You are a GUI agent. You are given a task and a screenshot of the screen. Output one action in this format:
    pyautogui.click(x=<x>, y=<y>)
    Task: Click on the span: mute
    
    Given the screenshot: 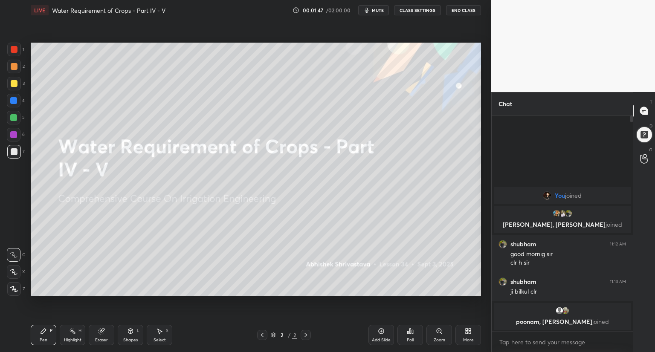 What is the action you would take?
    pyautogui.click(x=378, y=10)
    